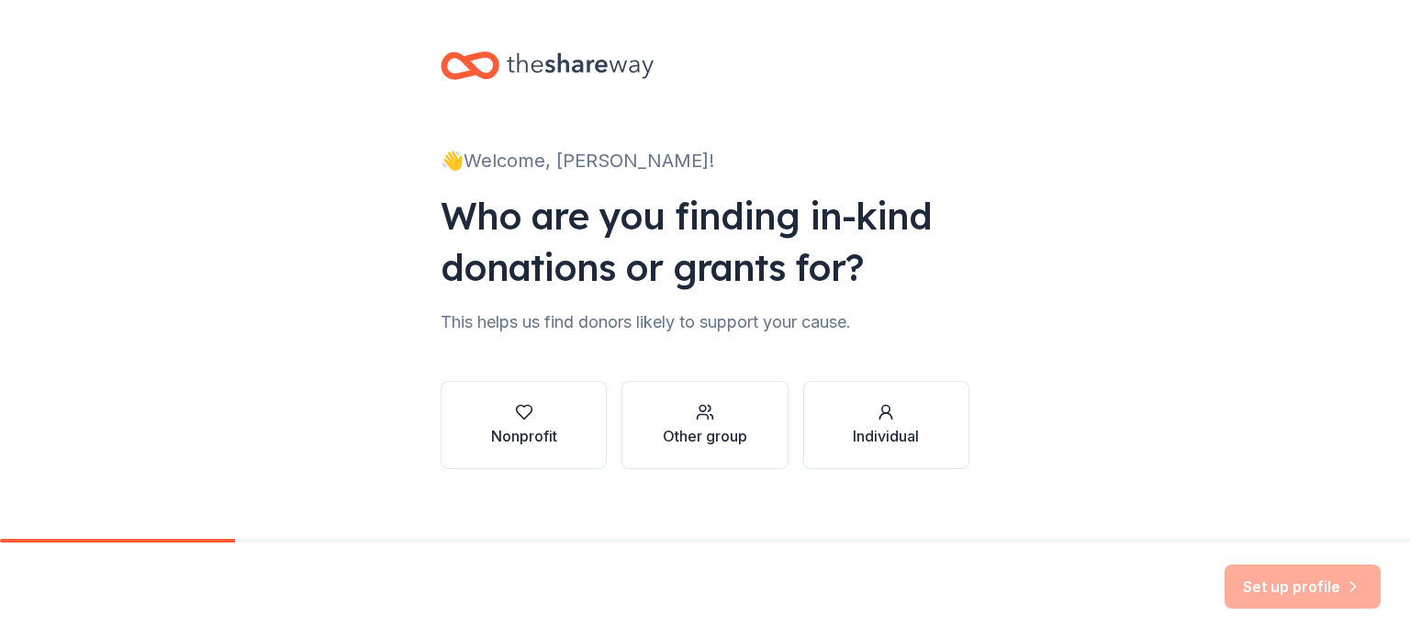  Describe the element at coordinates (524, 436) in the screenshot. I see `div: Nonprofit` at that location.